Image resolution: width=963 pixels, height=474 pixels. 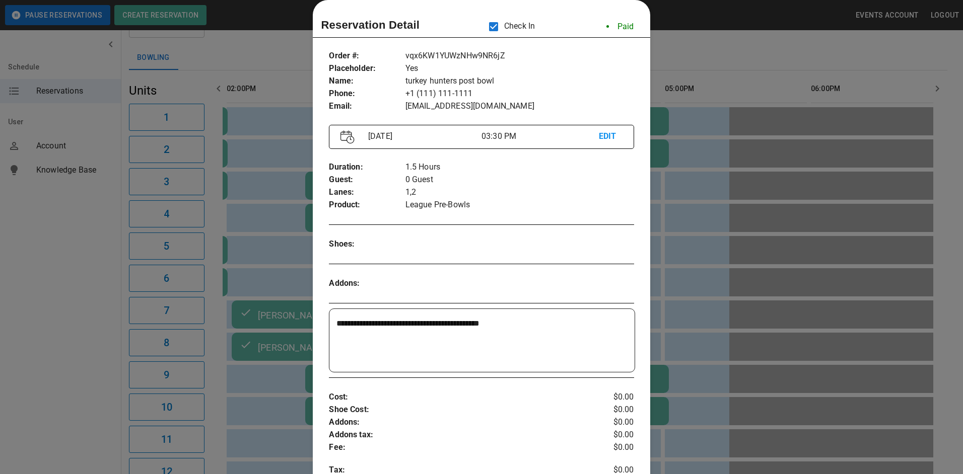 What do you see at coordinates (456, 435) in the screenshot?
I see `p: Addons tax :` at bounding box center [456, 435].